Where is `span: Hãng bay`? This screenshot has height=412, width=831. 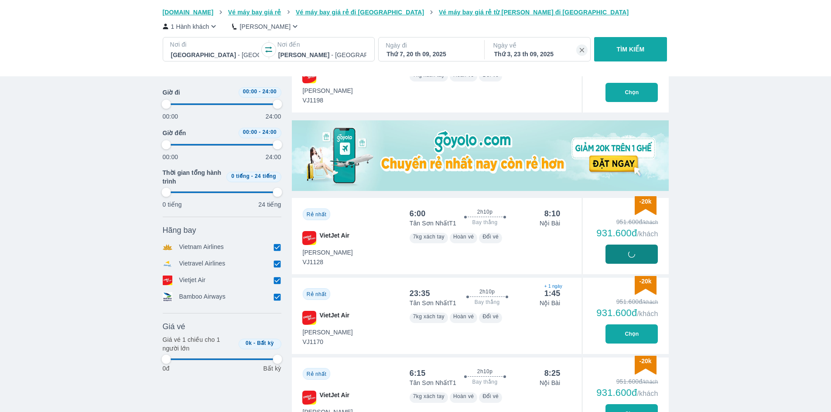 span: Hãng bay is located at coordinates (179, 230).